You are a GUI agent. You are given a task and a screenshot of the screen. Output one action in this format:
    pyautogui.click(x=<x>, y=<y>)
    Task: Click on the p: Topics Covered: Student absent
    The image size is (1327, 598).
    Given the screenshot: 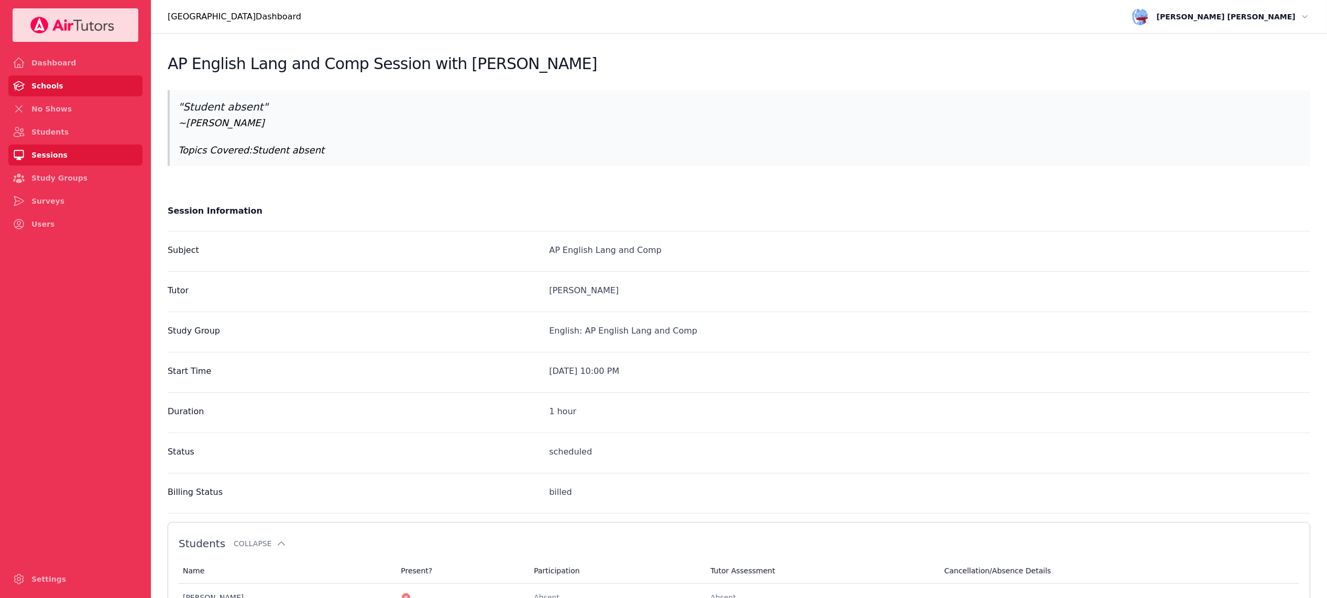 What is the action you would take?
    pyautogui.click(x=740, y=150)
    